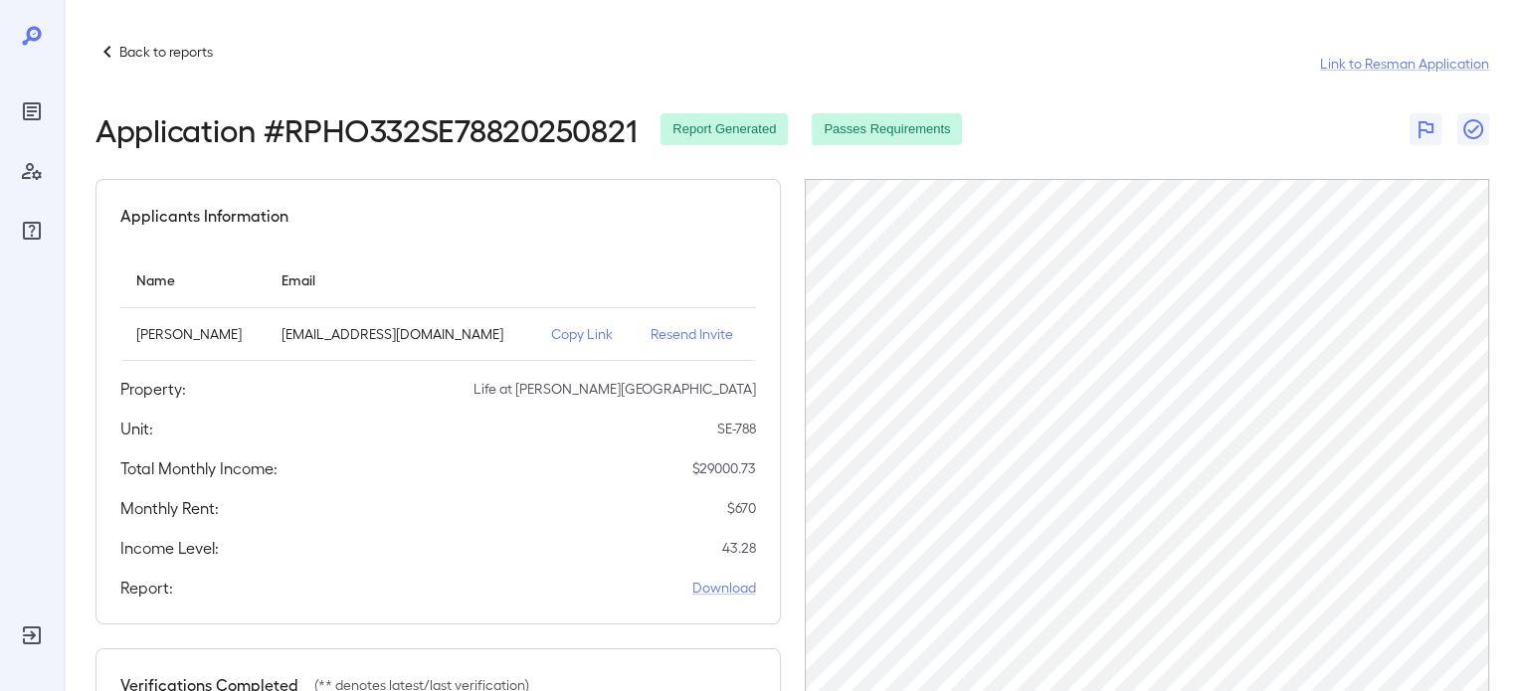  I want to click on p: Back to reports, so click(166, 52).